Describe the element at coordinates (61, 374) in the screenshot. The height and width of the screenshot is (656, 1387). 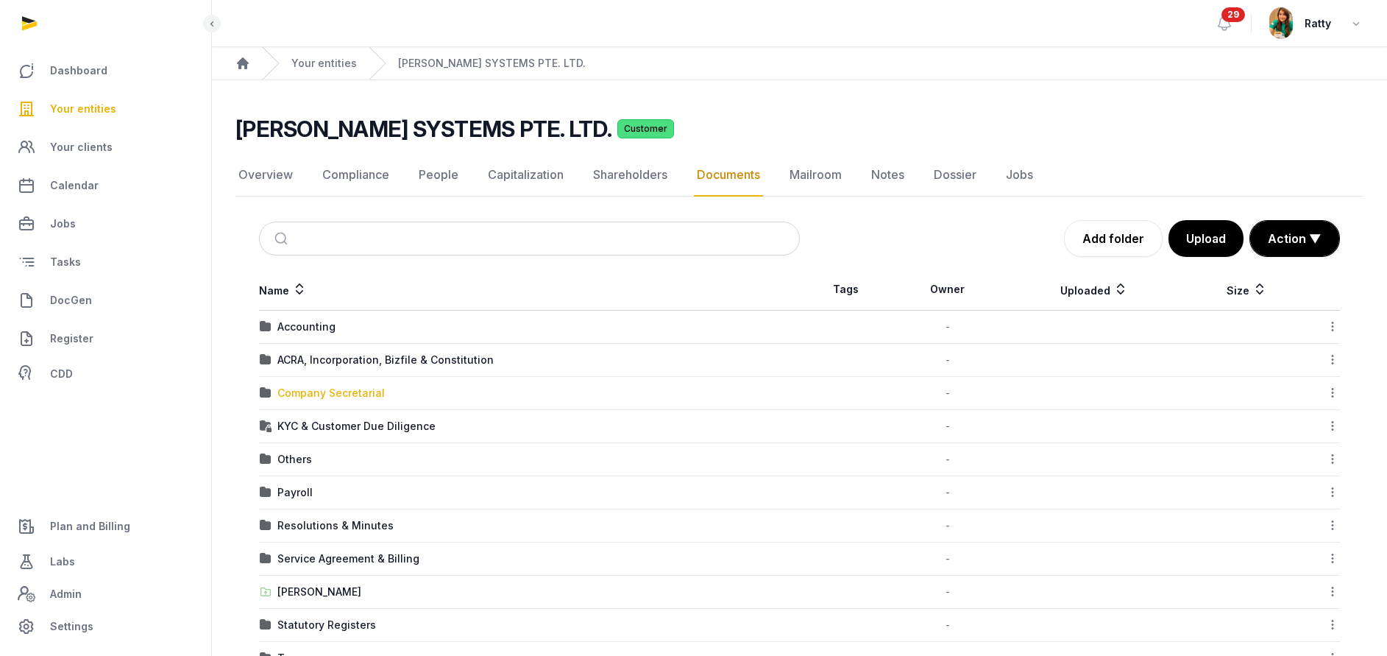
I see `span: CDD` at that location.